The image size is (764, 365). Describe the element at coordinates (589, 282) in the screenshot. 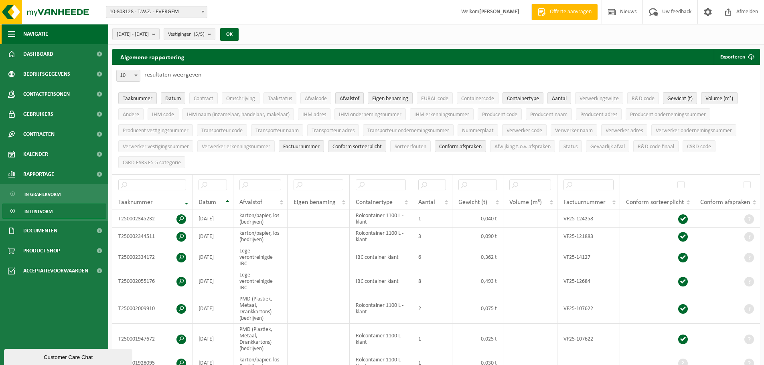

I see `td: VF25-12684` at that location.